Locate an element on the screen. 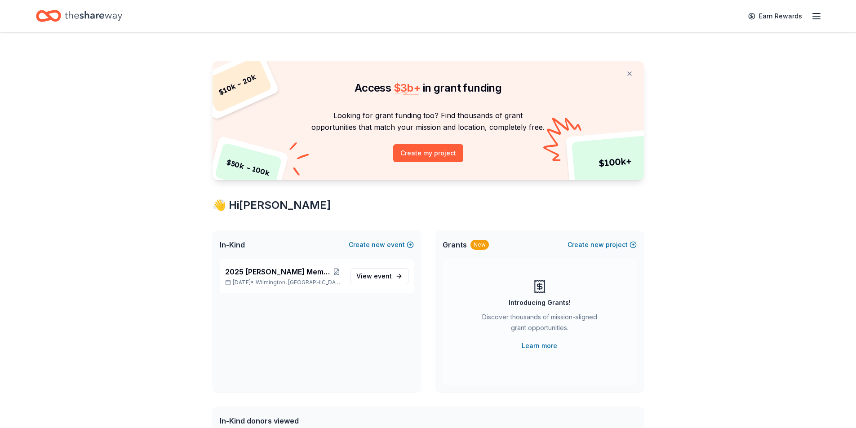 This screenshot has width=856, height=428. a: Home is located at coordinates (79, 16).